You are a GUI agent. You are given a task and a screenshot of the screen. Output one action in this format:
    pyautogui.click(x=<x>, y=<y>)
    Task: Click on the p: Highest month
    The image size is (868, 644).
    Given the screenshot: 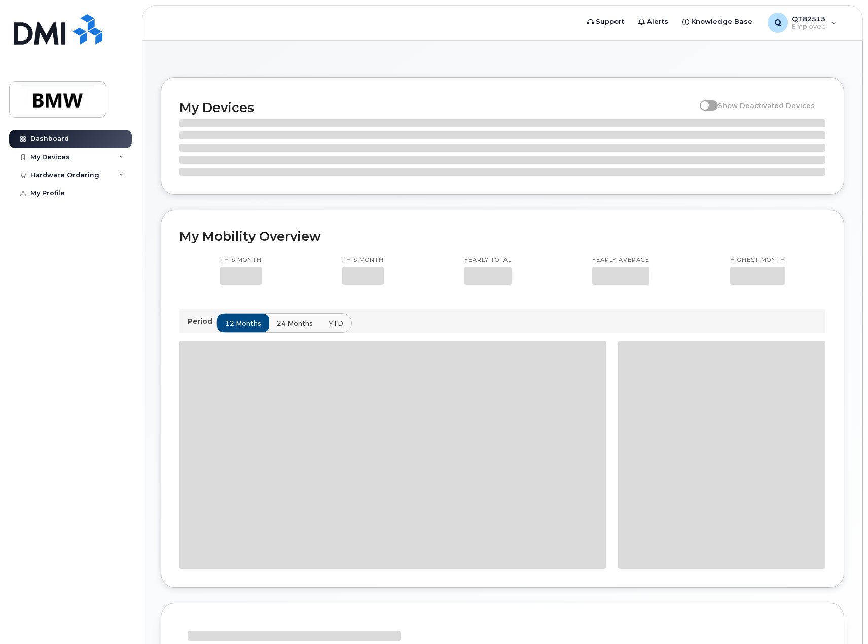 What is the action you would take?
    pyautogui.click(x=758, y=260)
    